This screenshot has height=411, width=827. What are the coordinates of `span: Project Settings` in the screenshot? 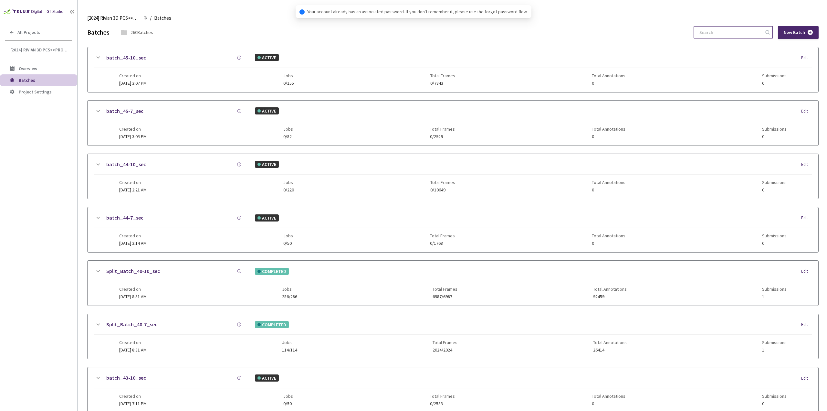 It's located at (35, 92).